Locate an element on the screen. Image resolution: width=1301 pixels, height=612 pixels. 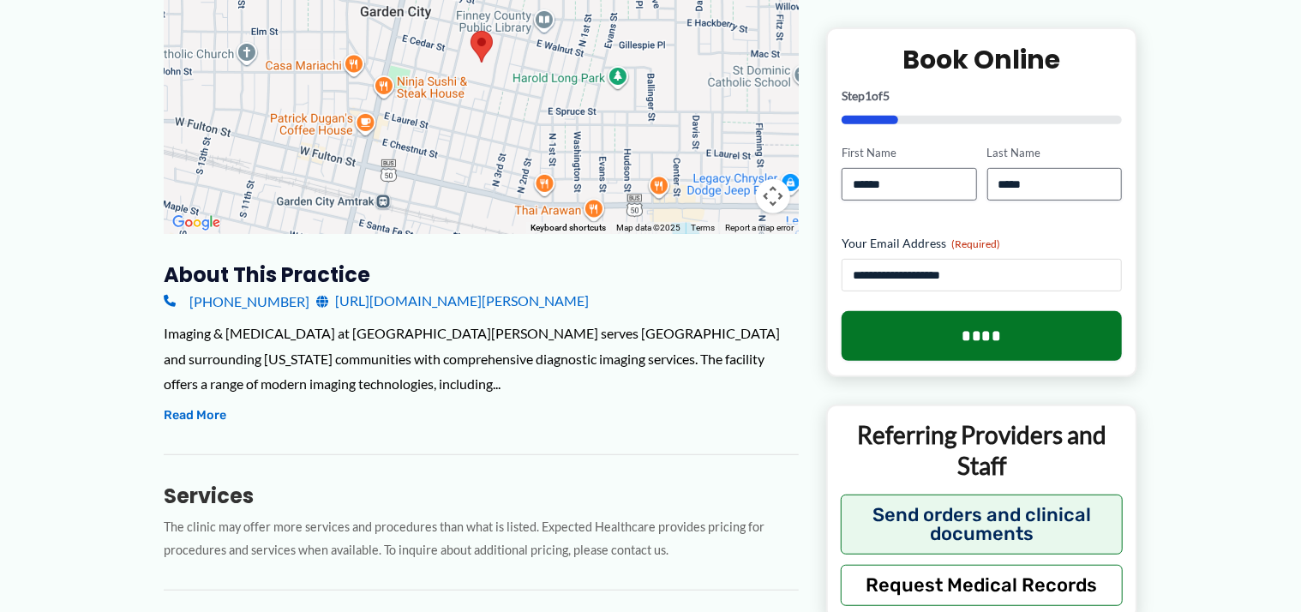
label: First Name is located at coordinates (909, 153).